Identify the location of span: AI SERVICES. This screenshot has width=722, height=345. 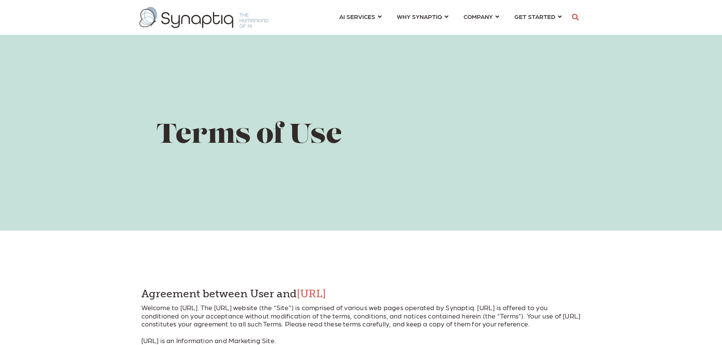
(357, 16).